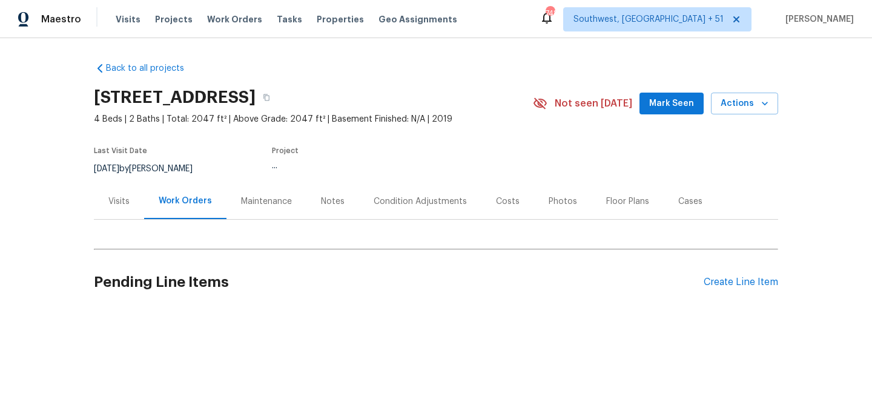 This screenshot has width=872, height=417. Describe the element at coordinates (671, 104) in the screenshot. I see `button: Mark Seen` at that location.